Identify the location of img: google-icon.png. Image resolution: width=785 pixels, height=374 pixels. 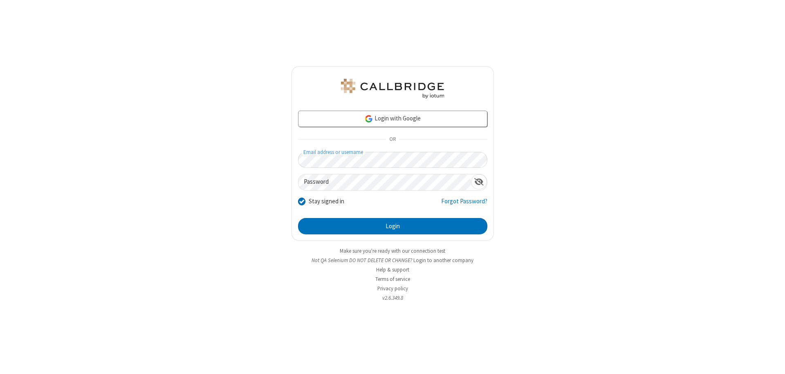
(369, 119).